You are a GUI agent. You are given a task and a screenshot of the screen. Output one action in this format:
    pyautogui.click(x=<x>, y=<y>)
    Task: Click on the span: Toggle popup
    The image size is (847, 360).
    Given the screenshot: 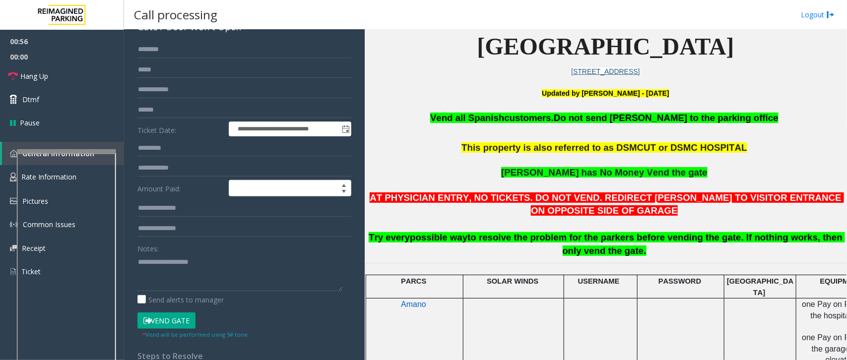 What is the action you would take?
    pyautogui.click(x=345, y=129)
    